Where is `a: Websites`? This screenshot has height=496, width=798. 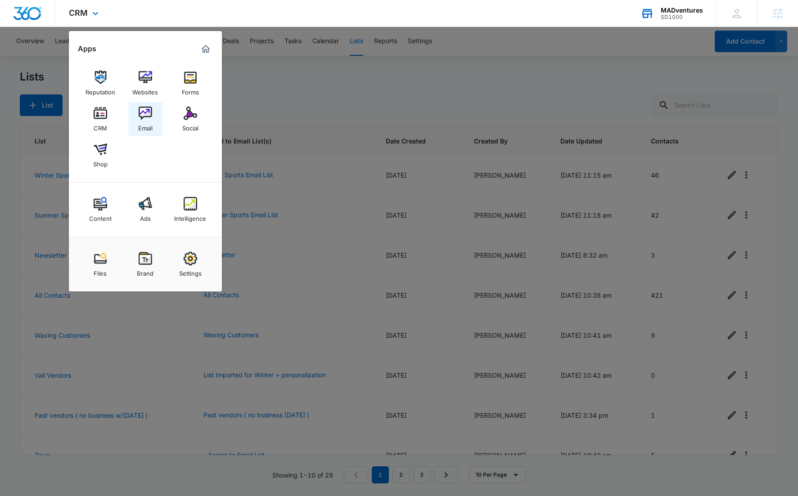 a: Websites is located at coordinates (145, 83).